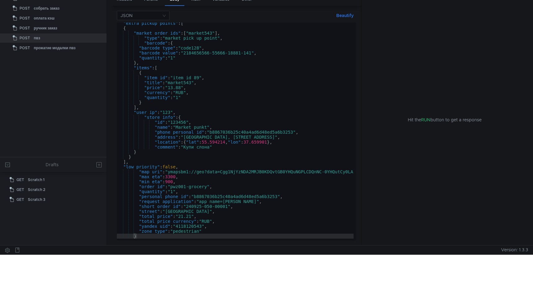  What do you see at coordinates (514, 250) in the screenshot?
I see `span: Version: 1.3.3` at bounding box center [514, 250].